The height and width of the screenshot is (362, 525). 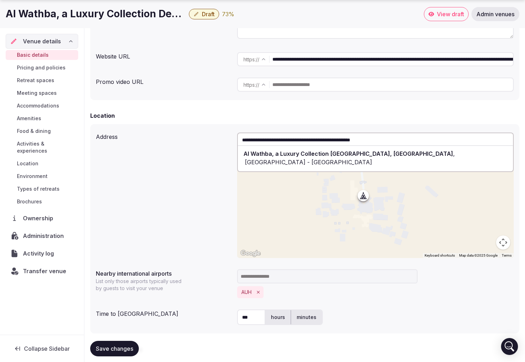 I want to click on a: Administration, so click(x=42, y=236).